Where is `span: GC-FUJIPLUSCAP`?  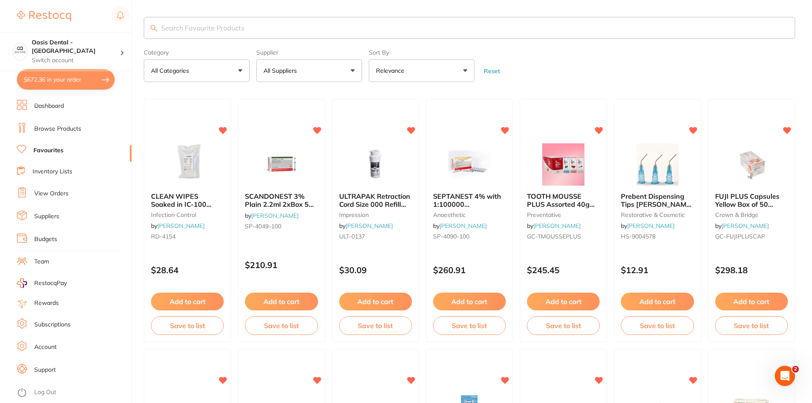 span: GC-FUJIPLUSCAP is located at coordinates (740, 236).